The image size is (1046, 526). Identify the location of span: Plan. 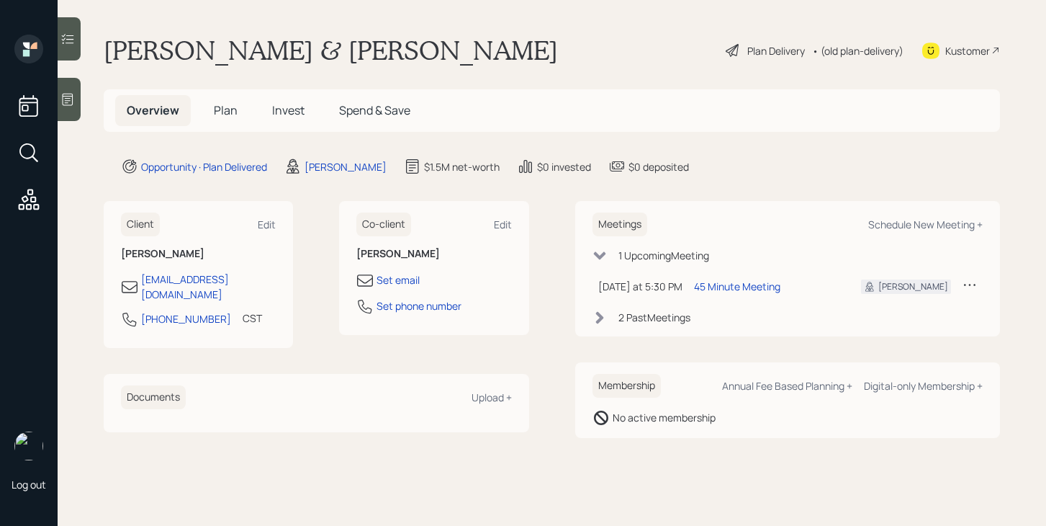
(225, 110).